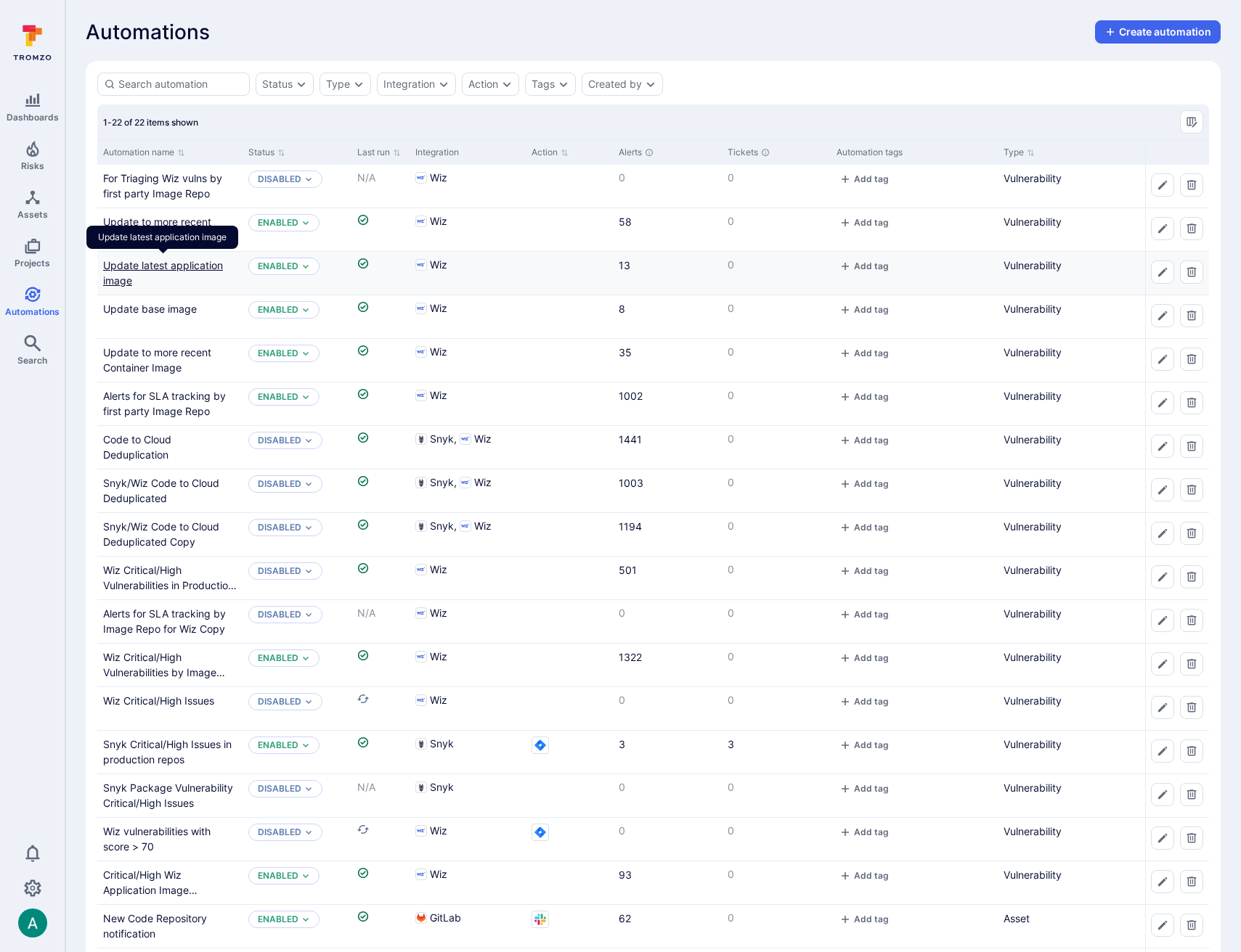  What do you see at coordinates (439, 265) in the screenshot?
I see `span: Wiz` at bounding box center [439, 265].